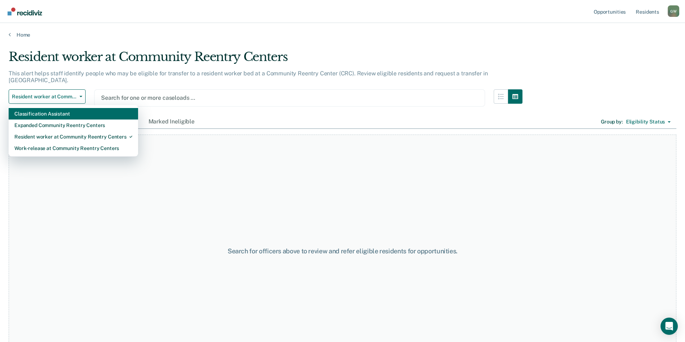 The image size is (685, 342). What do you see at coordinates (648, 122) in the screenshot?
I see `button: Eligibility Status` at bounding box center [648, 122].